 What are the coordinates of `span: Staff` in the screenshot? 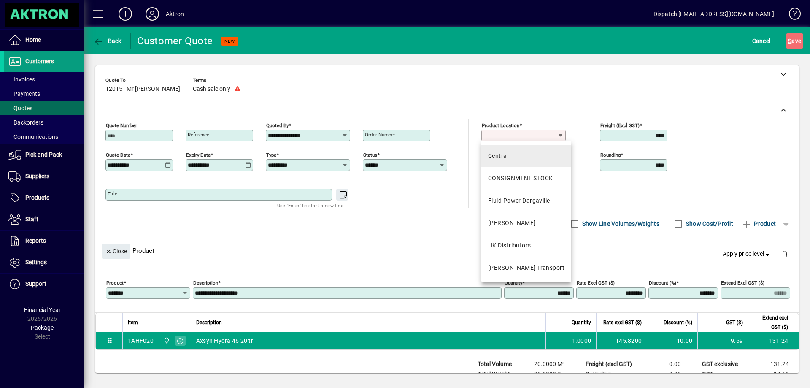 It's located at (32, 219).